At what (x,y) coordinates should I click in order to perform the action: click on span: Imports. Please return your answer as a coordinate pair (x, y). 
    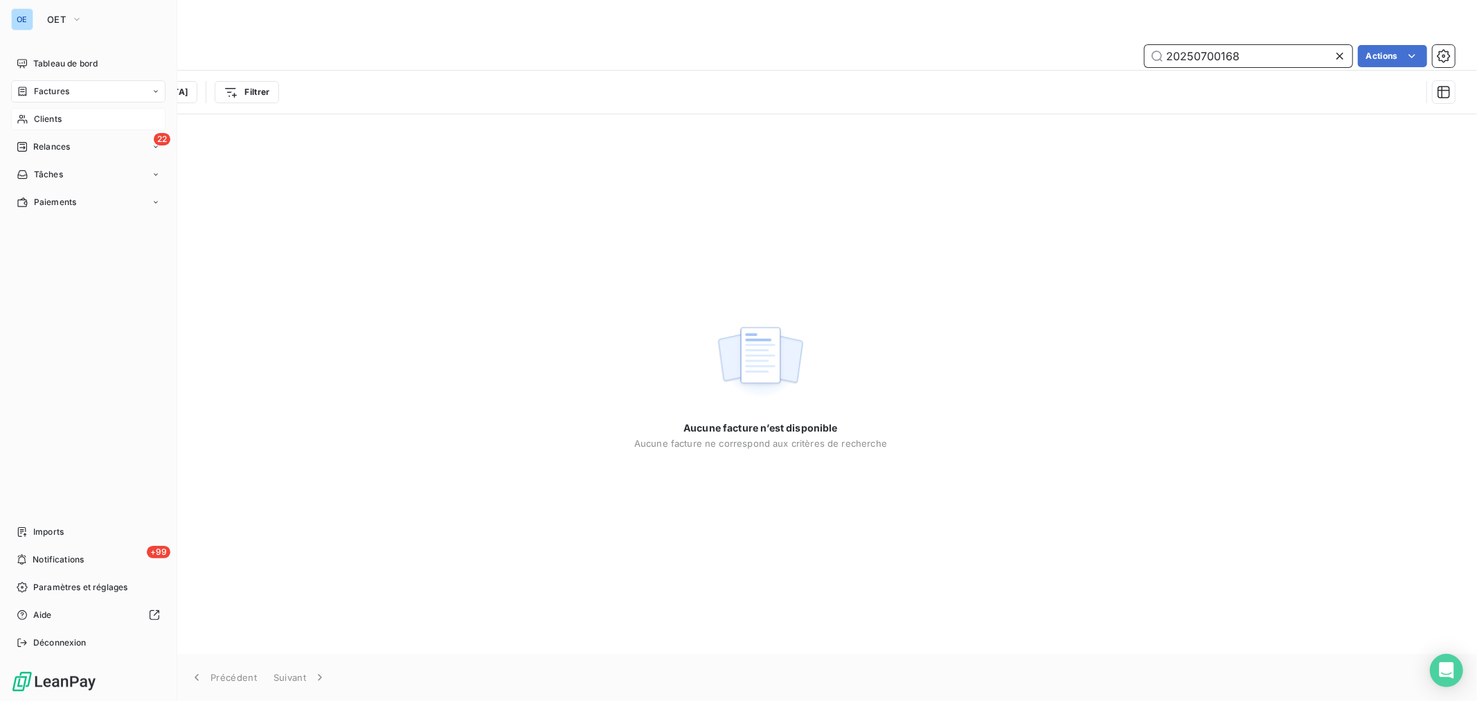
    Looking at the image, I should click on (48, 532).